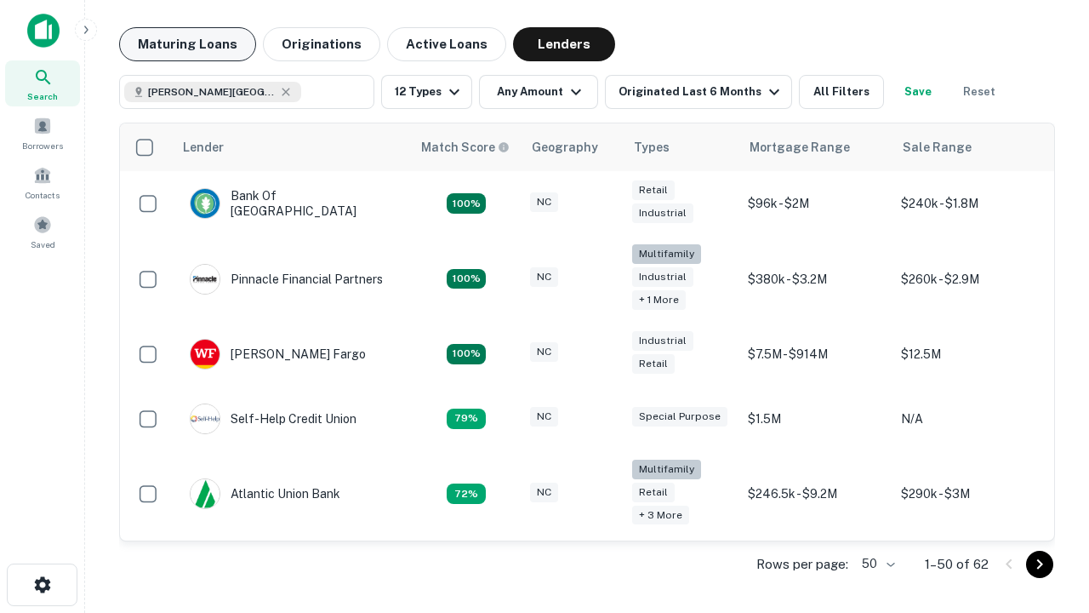  Describe the element at coordinates (466, 203) in the screenshot. I see `div: Matching Properties: 14, hasApolloMatch: undefined` at that location.